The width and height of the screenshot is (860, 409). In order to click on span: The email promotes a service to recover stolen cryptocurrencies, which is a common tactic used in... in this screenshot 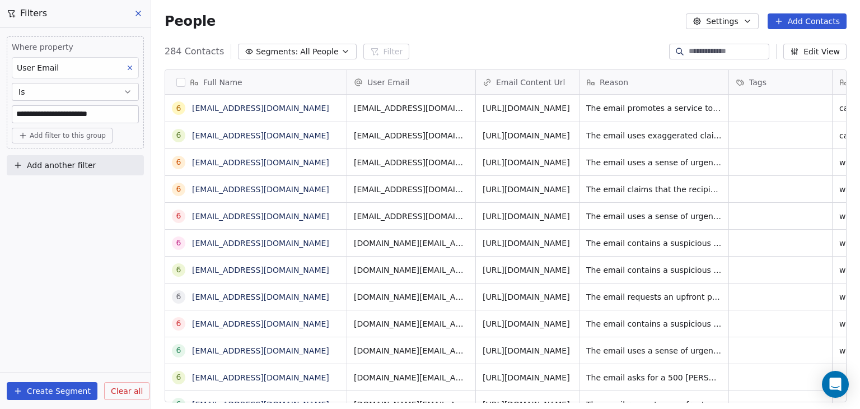, I will do `click(654, 108)`.